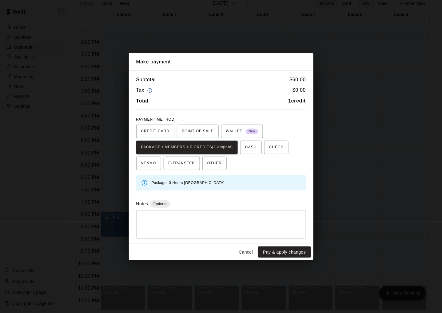 This screenshot has width=442, height=313. I want to click on button: POINT OF SALE, so click(197, 131).